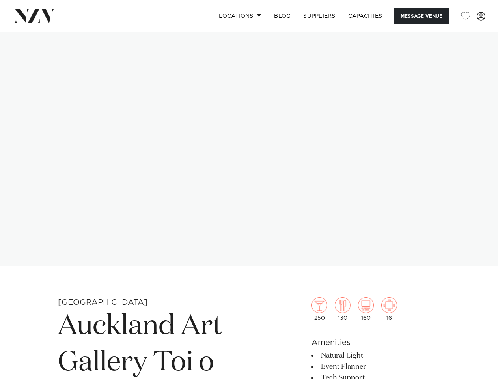 The width and height of the screenshot is (498, 379). I want to click on li: Natural Light, so click(376, 355).